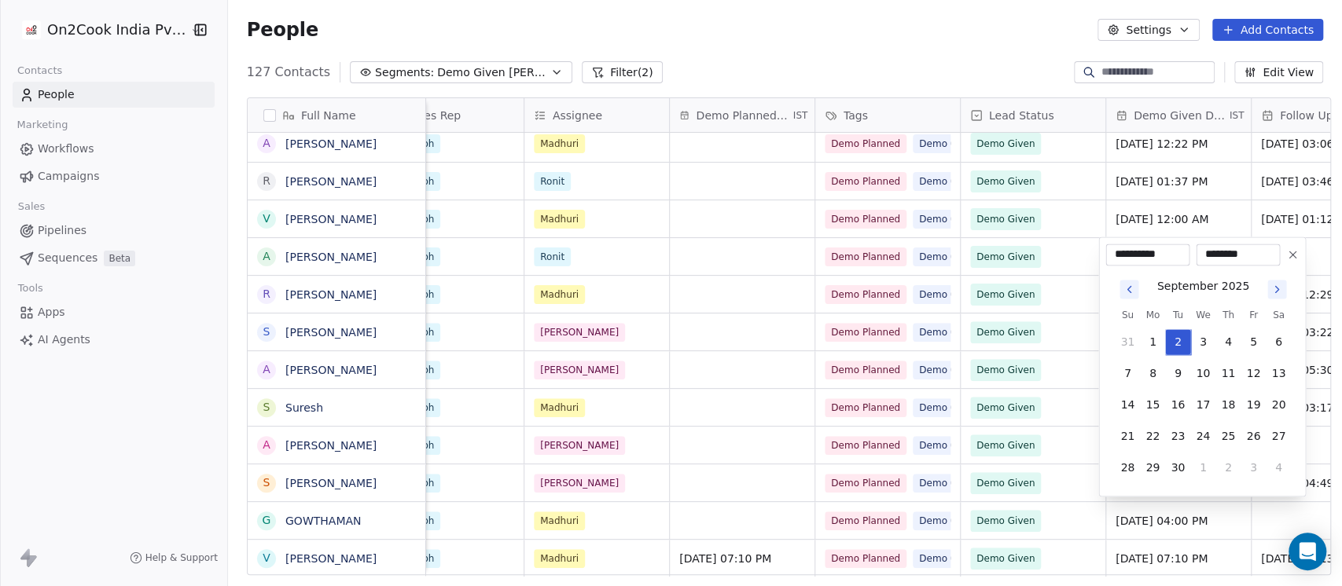 This screenshot has height=586, width=1342. Describe the element at coordinates (1278, 405) in the screenshot. I see `button: 20` at that location.